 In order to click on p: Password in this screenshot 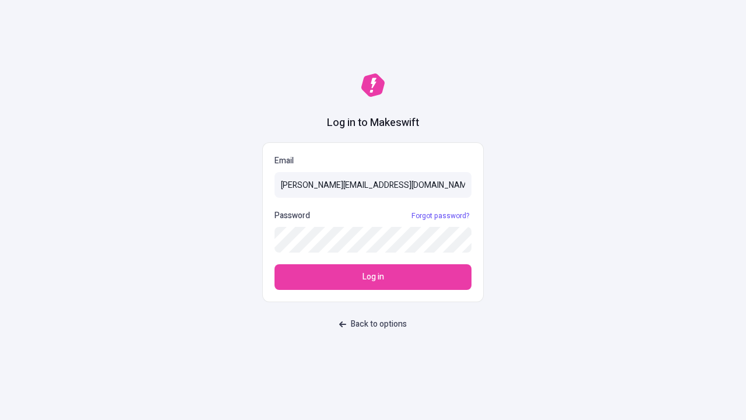, I will do `click(292, 216)`.